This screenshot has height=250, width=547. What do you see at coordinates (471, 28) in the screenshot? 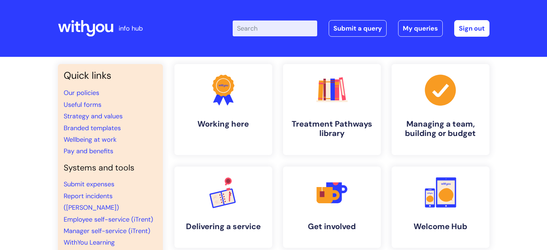
I see `a: Sign out` at bounding box center [471, 28].